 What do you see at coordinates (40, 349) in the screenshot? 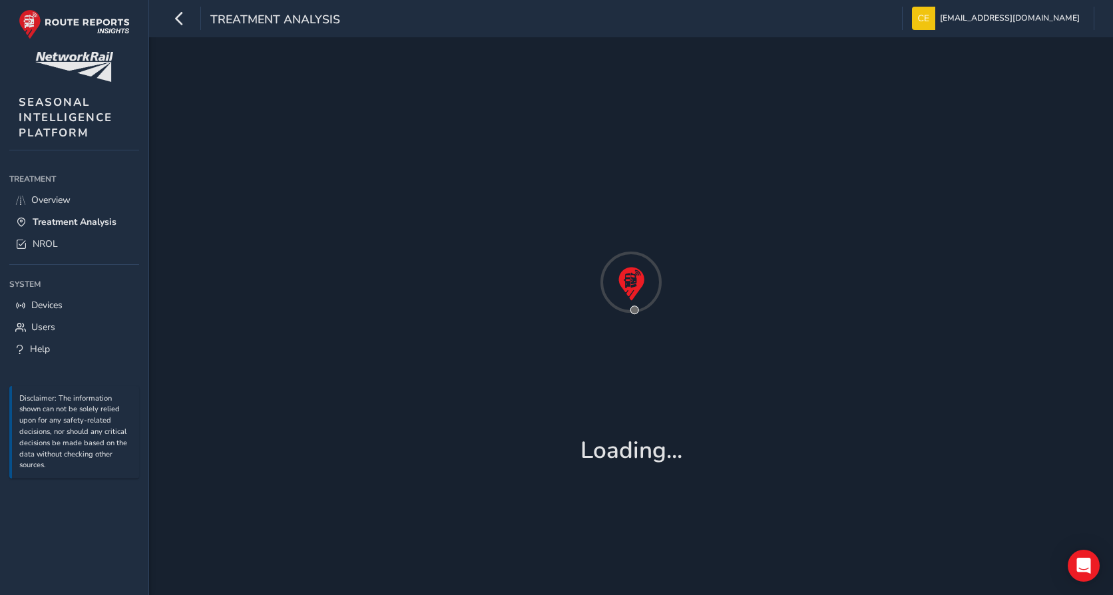
I see `span: Help` at bounding box center [40, 349].